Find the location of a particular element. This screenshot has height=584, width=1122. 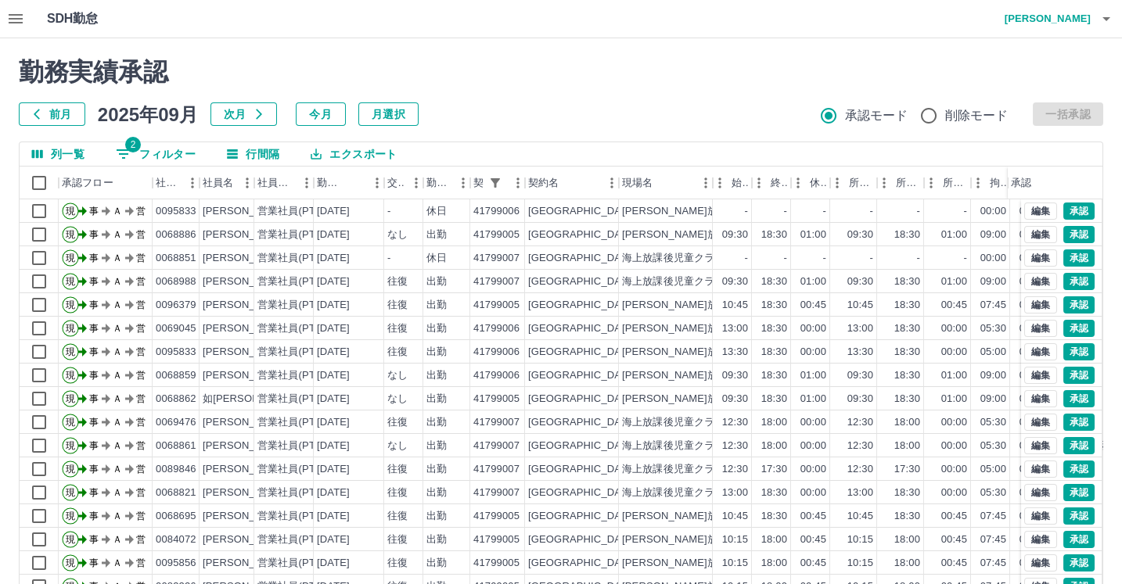

div: 現場名 is located at coordinates (666, 183).